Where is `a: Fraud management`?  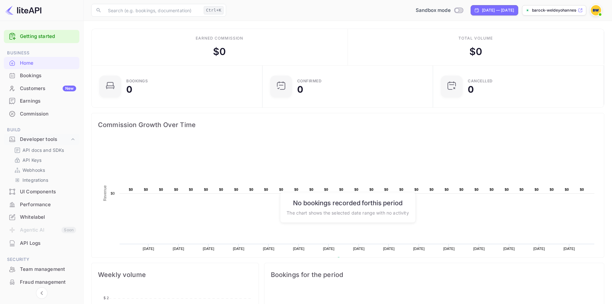 a: Fraud management is located at coordinates (41, 281).